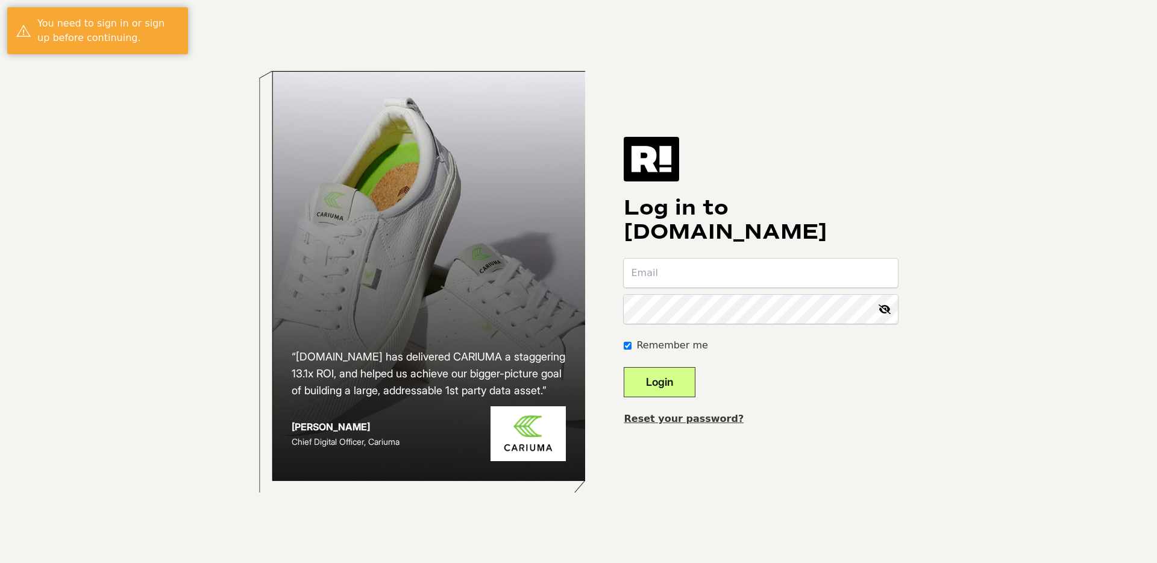 This screenshot has width=1157, height=563. Describe the element at coordinates (659, 382) in the screenshot. I see `button: Login` at that location.